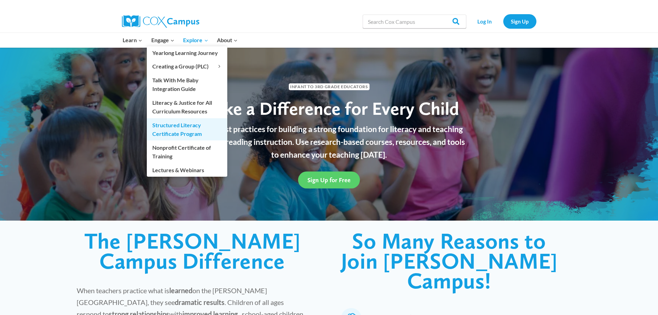 The width and height of the screenshot is (658, 315). I want to click on a: Yearlong Learning Journey, so click(187, 53).